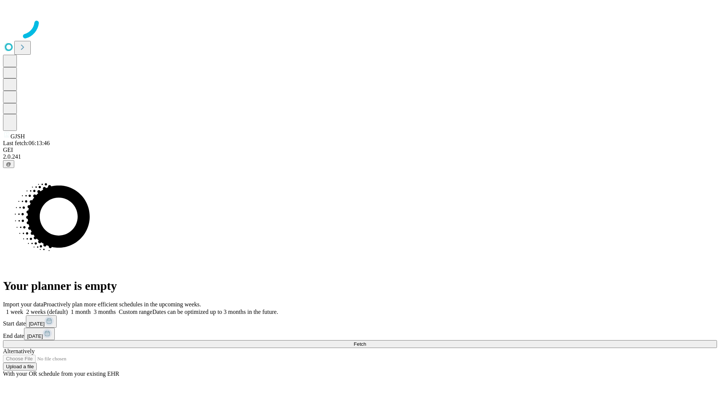 This screenshot has height=405, width=720. What do you see at coordinates (105, 312) in the screenshot?
I see `span: 3 months` at bounding box center [105, 312].